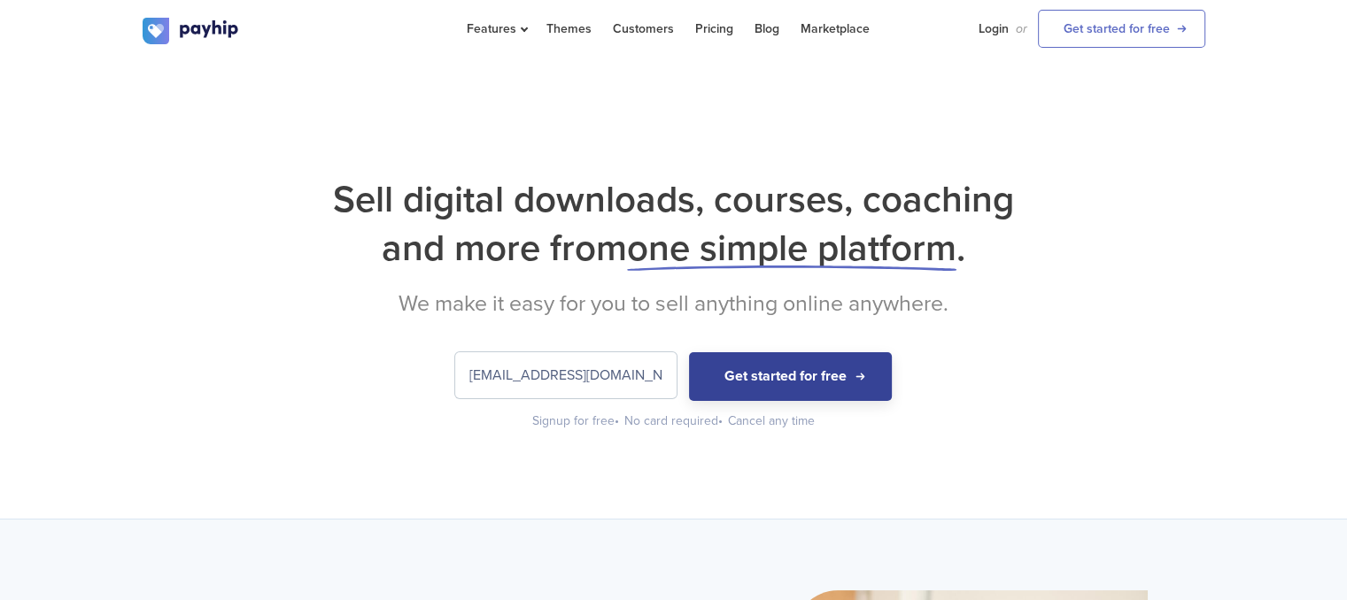 The width and height of the screenshot is (1347, 600). I want to click on h1: Sell digital downloads, courses, coaching and more from, so click(674, 224).